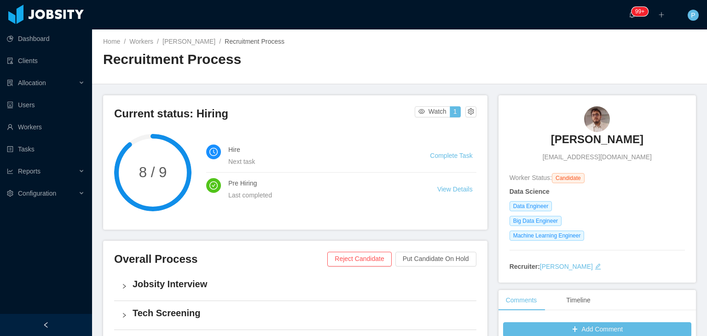 The width and height of the screenshot is (707, 336). Describe the element at coordinates (32, 83) in the screenshot. I see `span: Allocation` at that location.